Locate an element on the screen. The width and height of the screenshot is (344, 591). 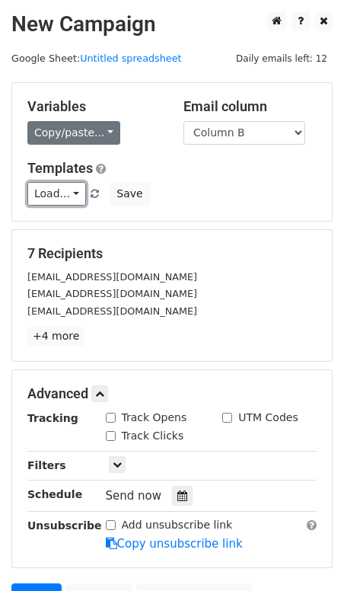
label: UTM Codes is located at coordinates (268, 417).